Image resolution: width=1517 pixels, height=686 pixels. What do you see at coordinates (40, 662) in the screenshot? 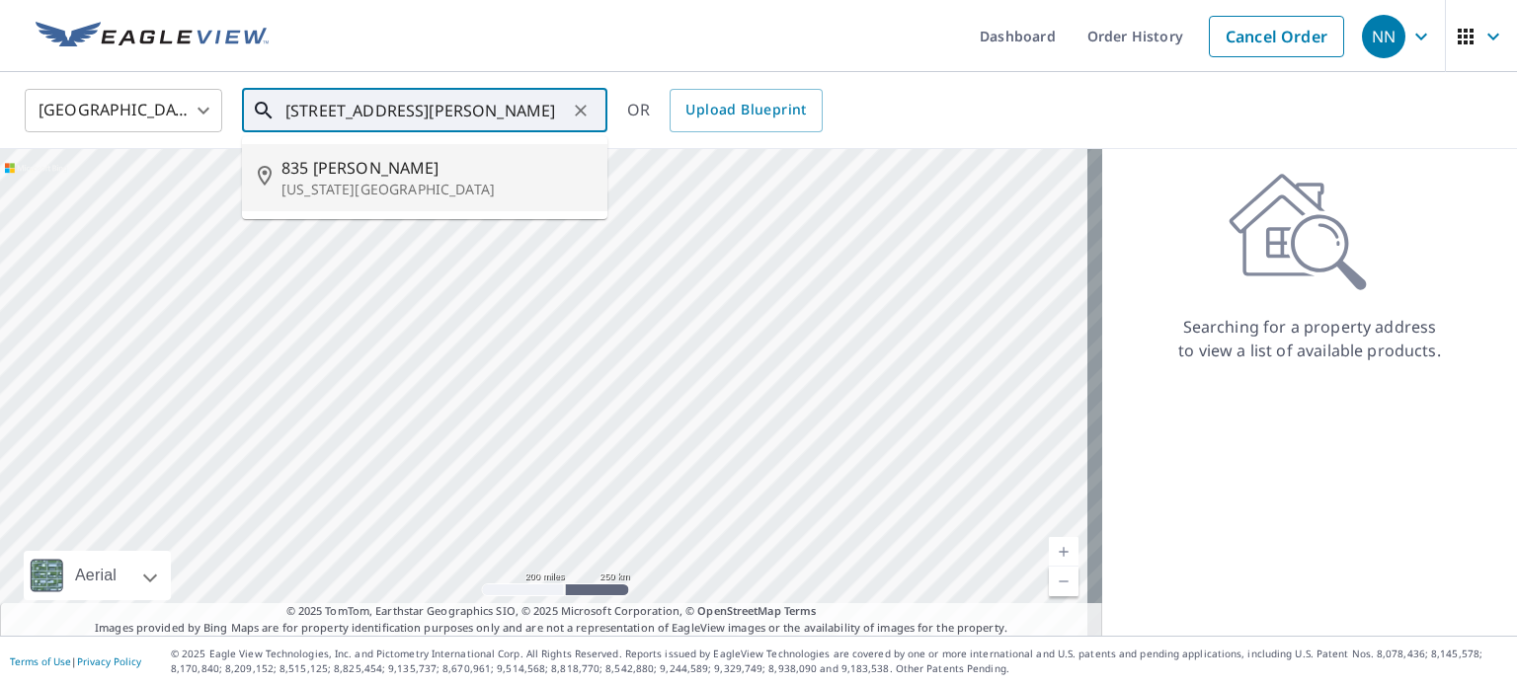
I see `a: Terms of Use` at bounding box center [40, 662].